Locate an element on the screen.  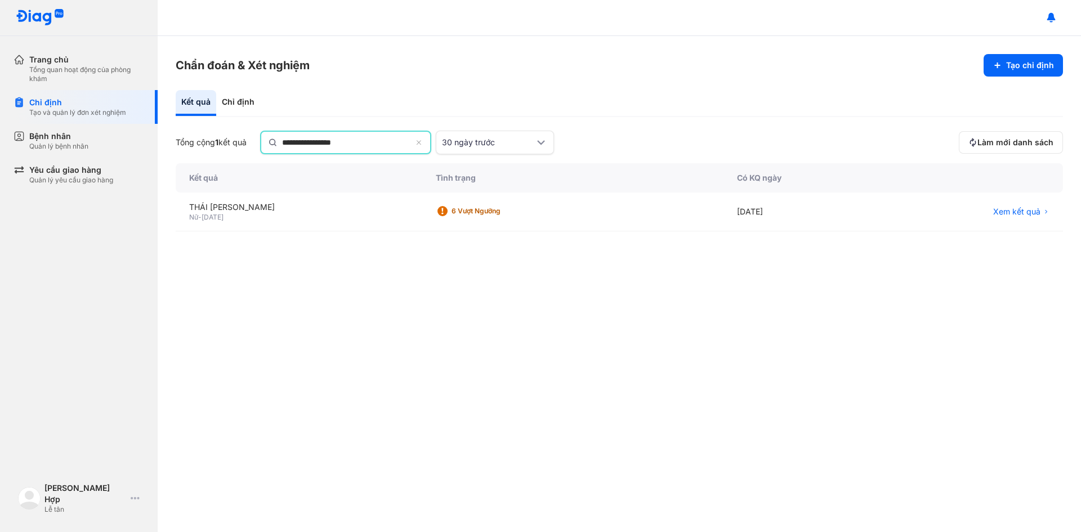
h3: Chẩn đoán & Xét nghiệm is located at coordinates (243, 65).